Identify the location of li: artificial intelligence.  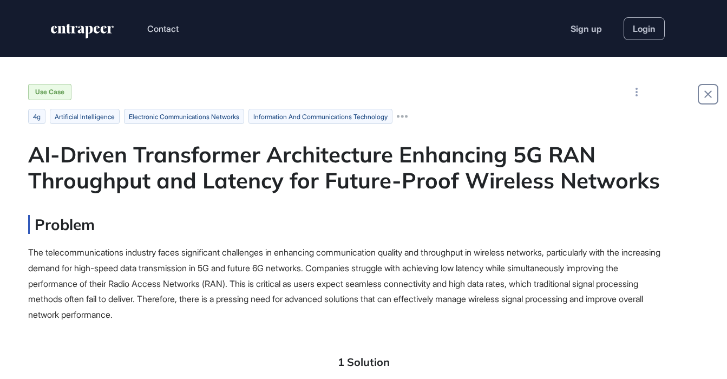
(84, 116).